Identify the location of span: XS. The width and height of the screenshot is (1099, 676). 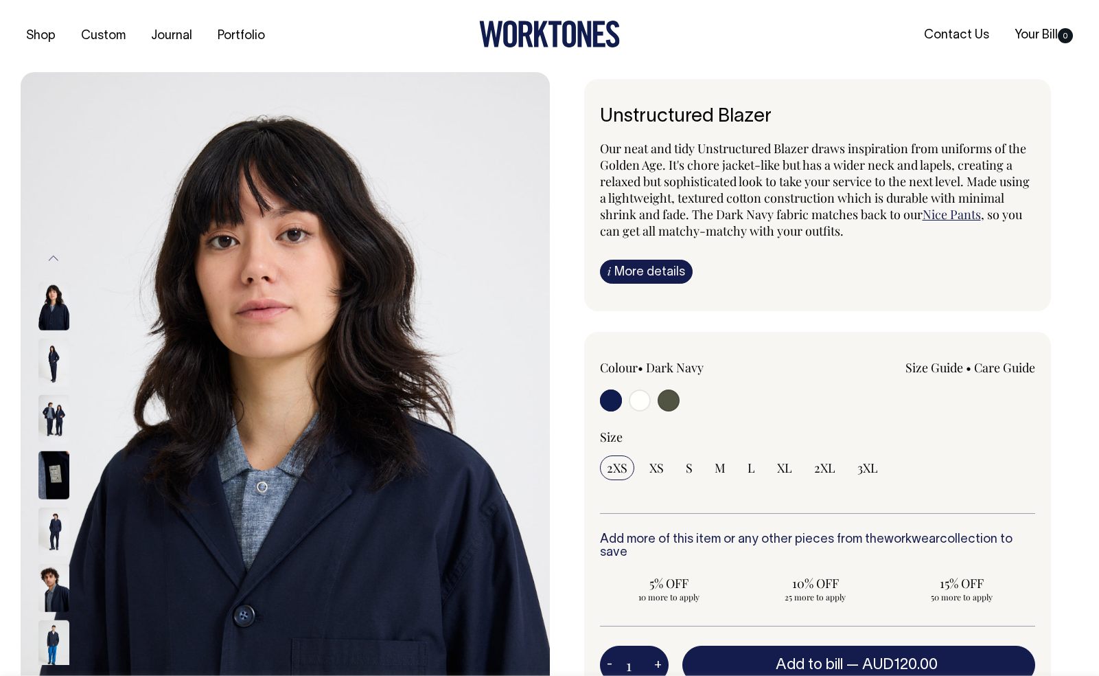
(656, 468).